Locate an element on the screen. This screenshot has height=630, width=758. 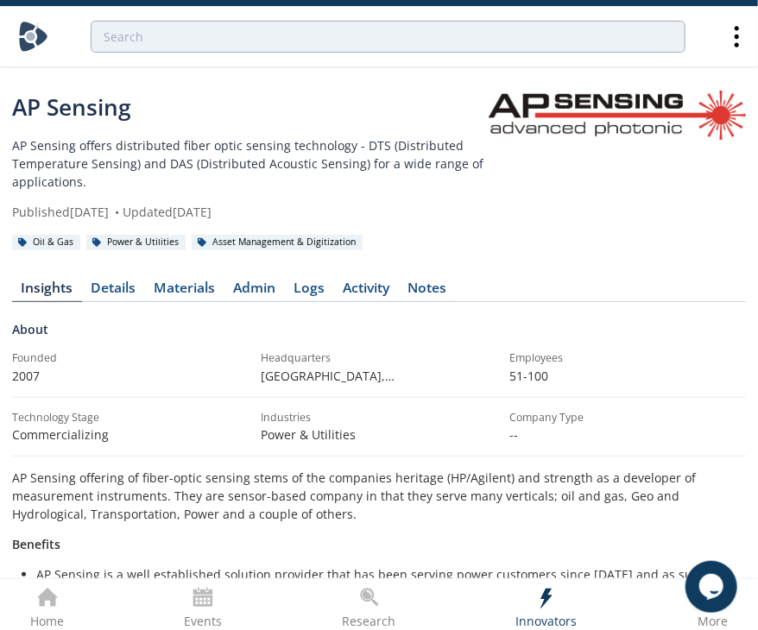
img: Home is located at coordinates (33, 36).